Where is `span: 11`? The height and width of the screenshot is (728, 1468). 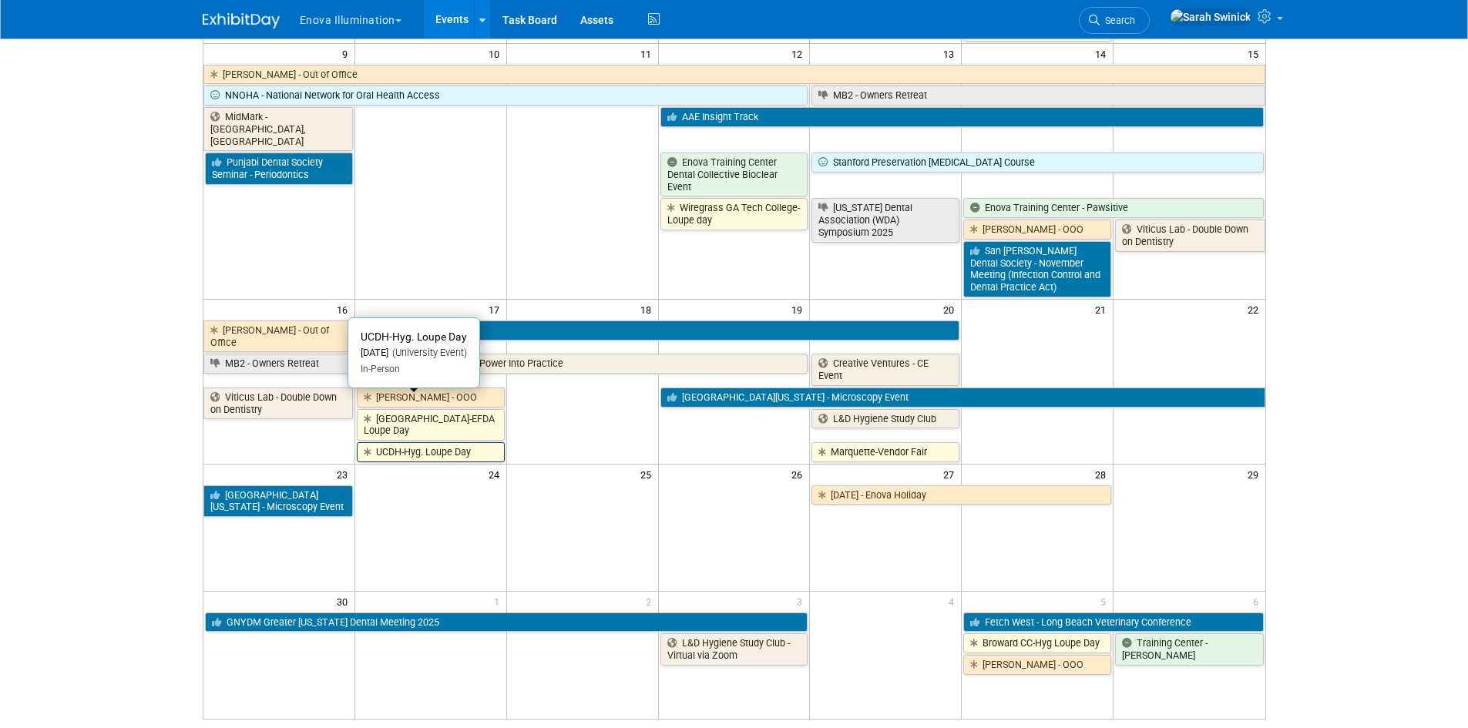 span: 11 is located at coordinates (648, 53).